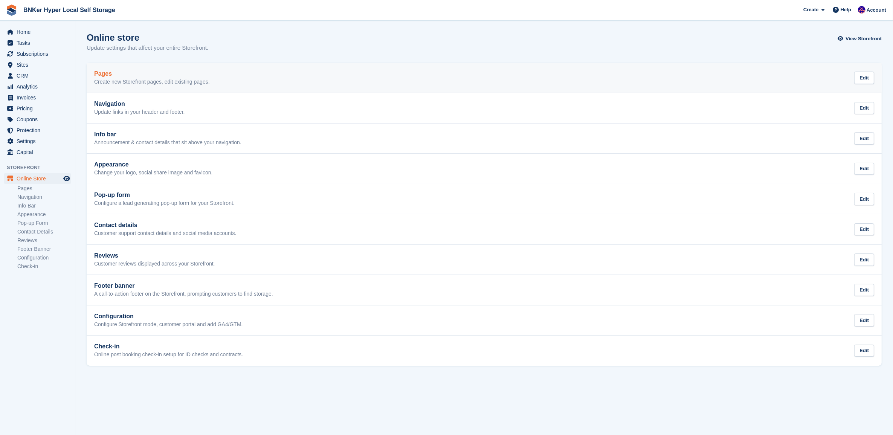  What do you see at coordinates (484, 108) in the screenshot?
I see `a: Navigation Update links in your header and footer. Edit` at bounding box center [484, 108].